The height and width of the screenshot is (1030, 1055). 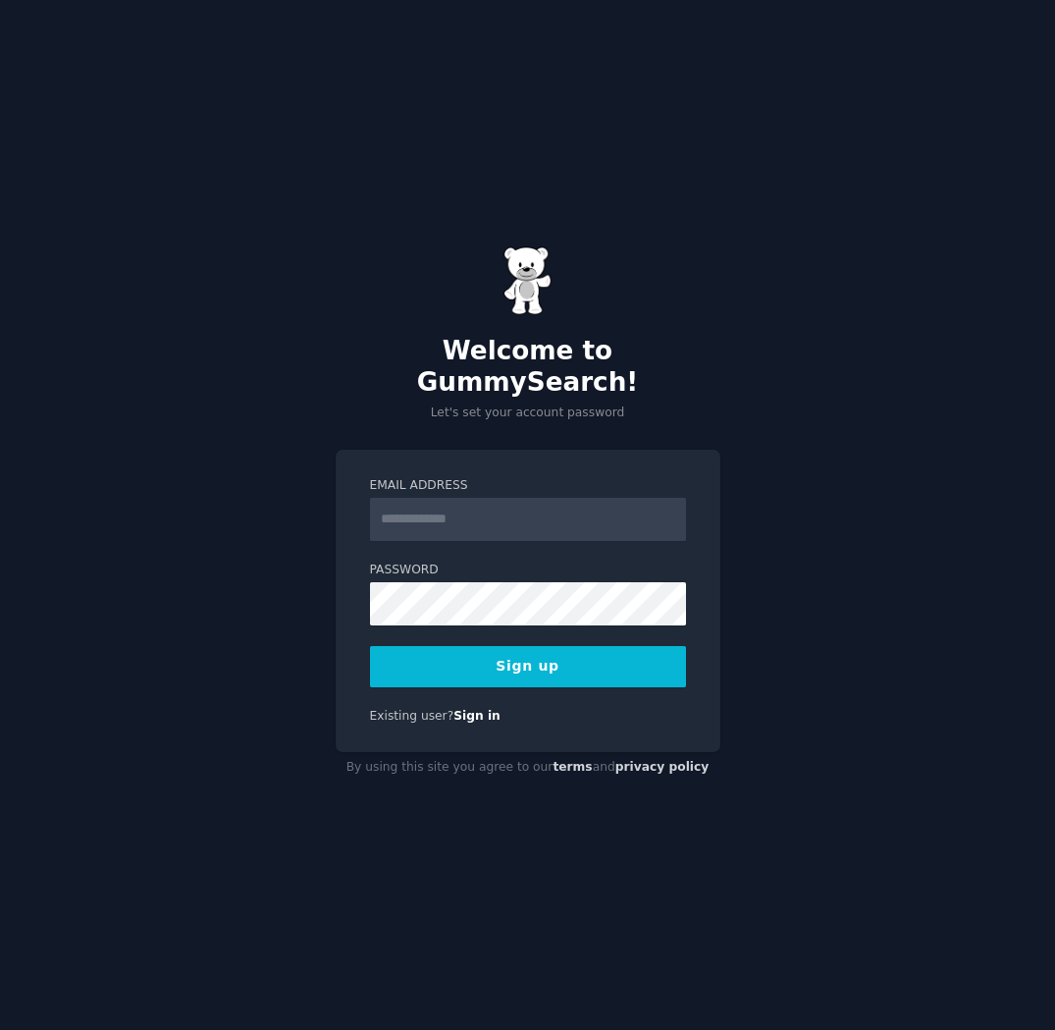 I want to click on div: By using this site you agree to our and, so click(x=528, y=768).